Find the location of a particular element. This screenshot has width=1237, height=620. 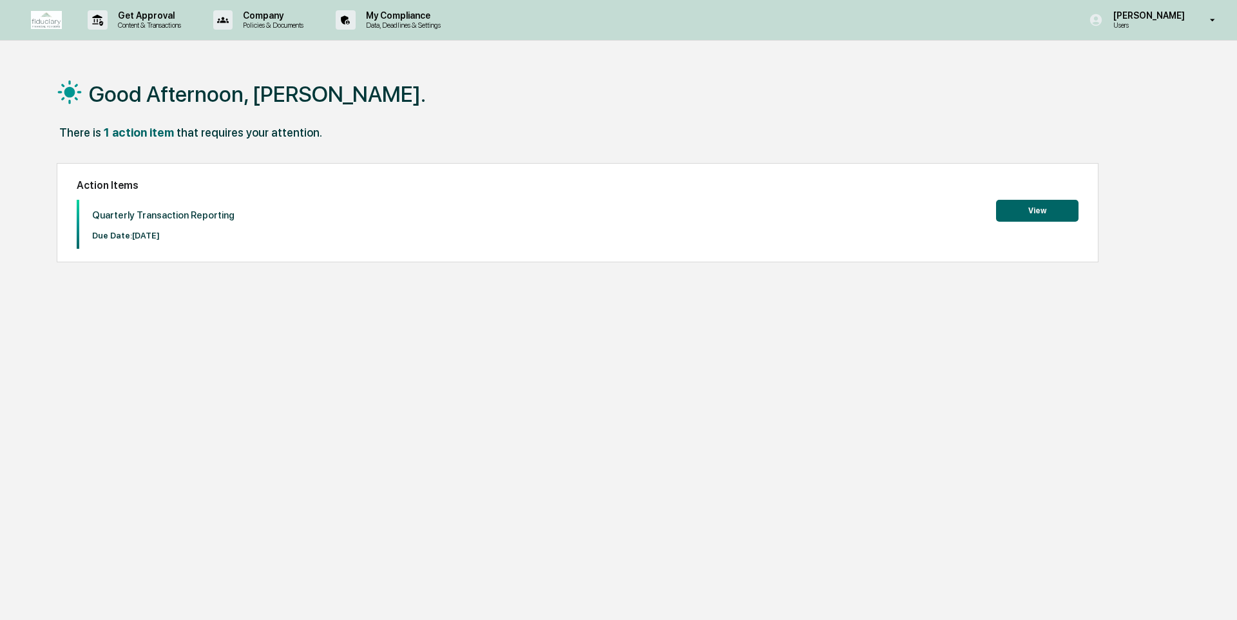

div: that requires your attention. is located at coordinates (249, 132).